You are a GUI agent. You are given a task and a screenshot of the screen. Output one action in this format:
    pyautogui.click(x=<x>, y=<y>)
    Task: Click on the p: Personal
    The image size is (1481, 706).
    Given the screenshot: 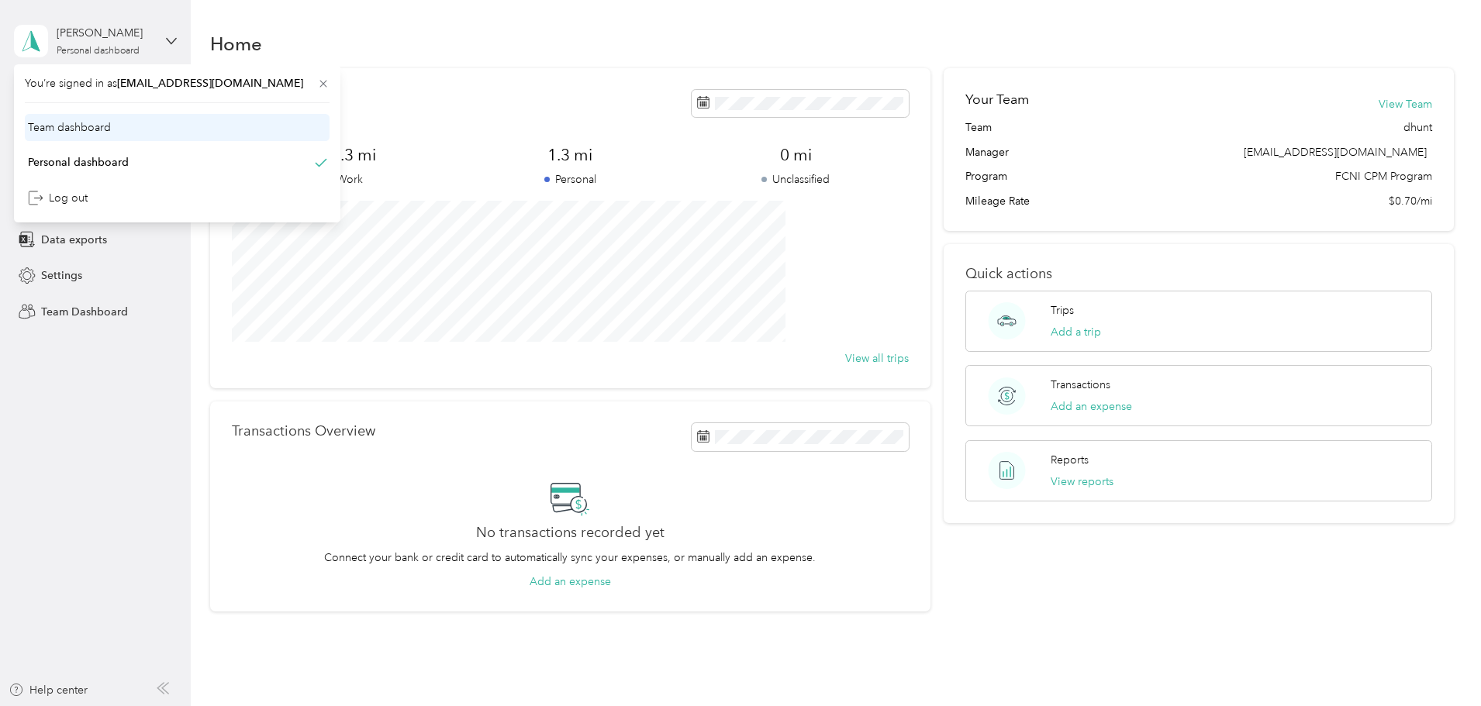 What is the action you would take?
    pyautogui.click(x=570, y=179)
    